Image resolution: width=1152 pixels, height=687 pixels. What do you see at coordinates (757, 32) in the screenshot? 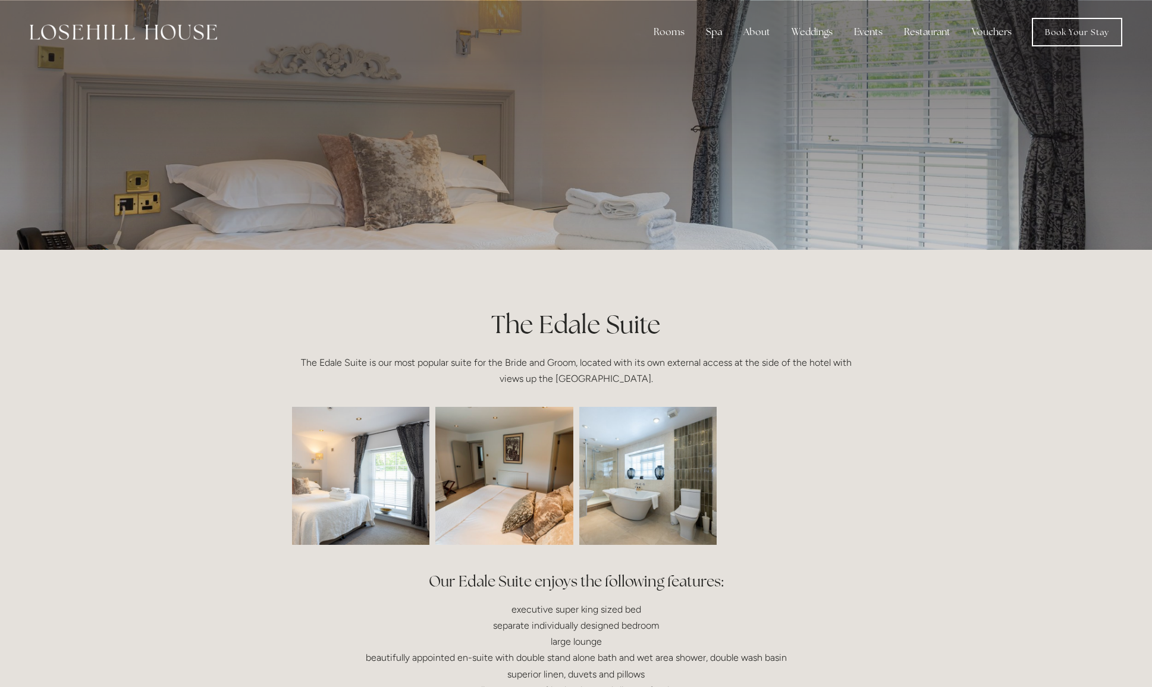
I see `div: About` at bounding box center [757, 32].